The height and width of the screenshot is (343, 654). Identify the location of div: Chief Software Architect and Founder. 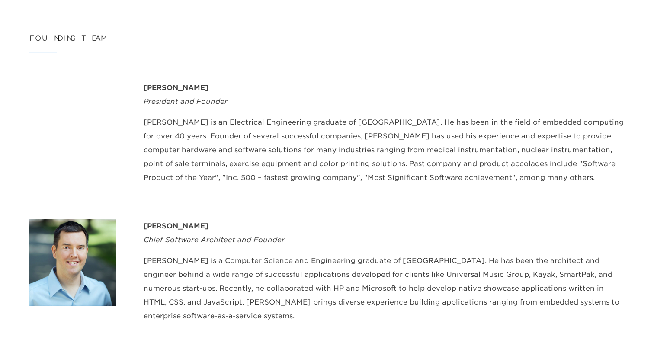
(384, 240).